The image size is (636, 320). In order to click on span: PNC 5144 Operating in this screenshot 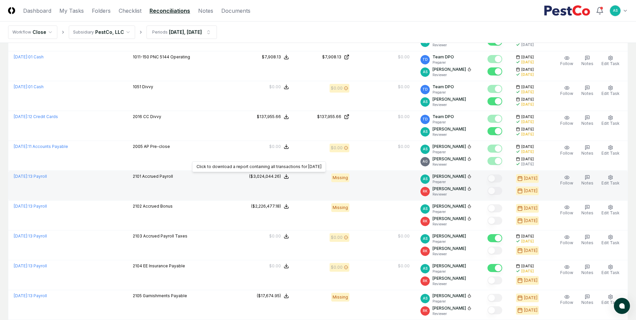, I will do `click(170, 57)`.